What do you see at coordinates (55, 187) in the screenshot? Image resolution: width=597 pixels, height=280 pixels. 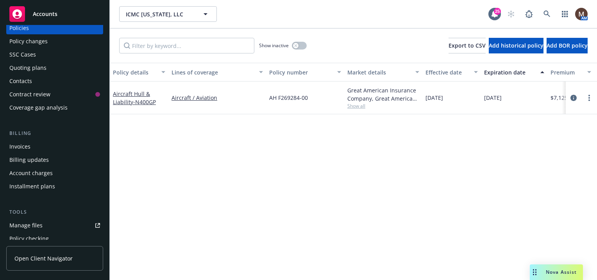 I see `a: Installment plans` at bounding box center [55, 187].